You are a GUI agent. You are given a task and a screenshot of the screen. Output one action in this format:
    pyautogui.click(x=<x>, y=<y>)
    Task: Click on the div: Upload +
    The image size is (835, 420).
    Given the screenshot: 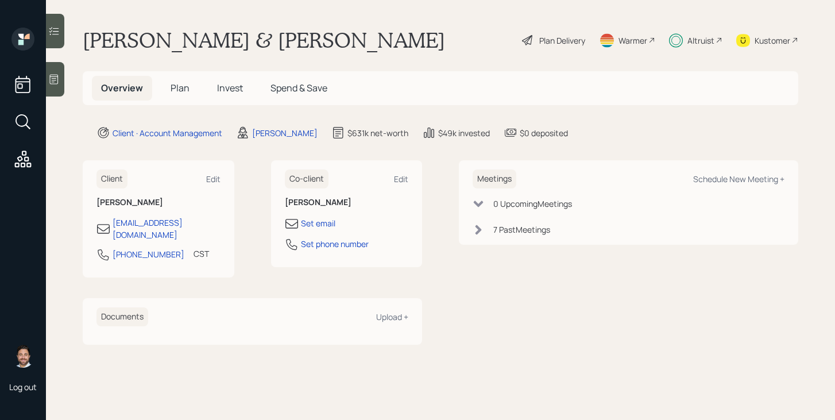 What is the action you would take?
    pyautogui.click(x=392, y=317)
    